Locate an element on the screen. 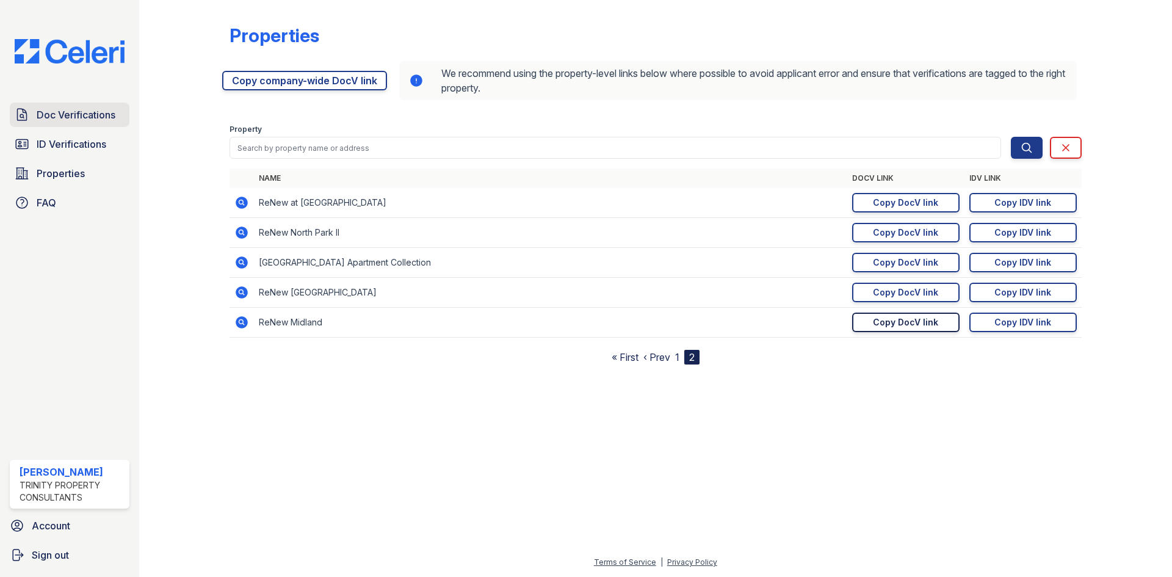 The height and width of the screenshot is (577, 1172). input: Search by property name or address is located at coordinates (615, 148).